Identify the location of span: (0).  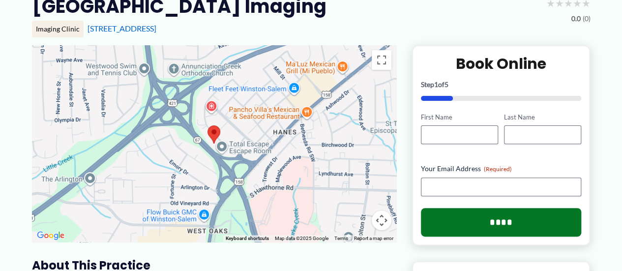
(587, 19).